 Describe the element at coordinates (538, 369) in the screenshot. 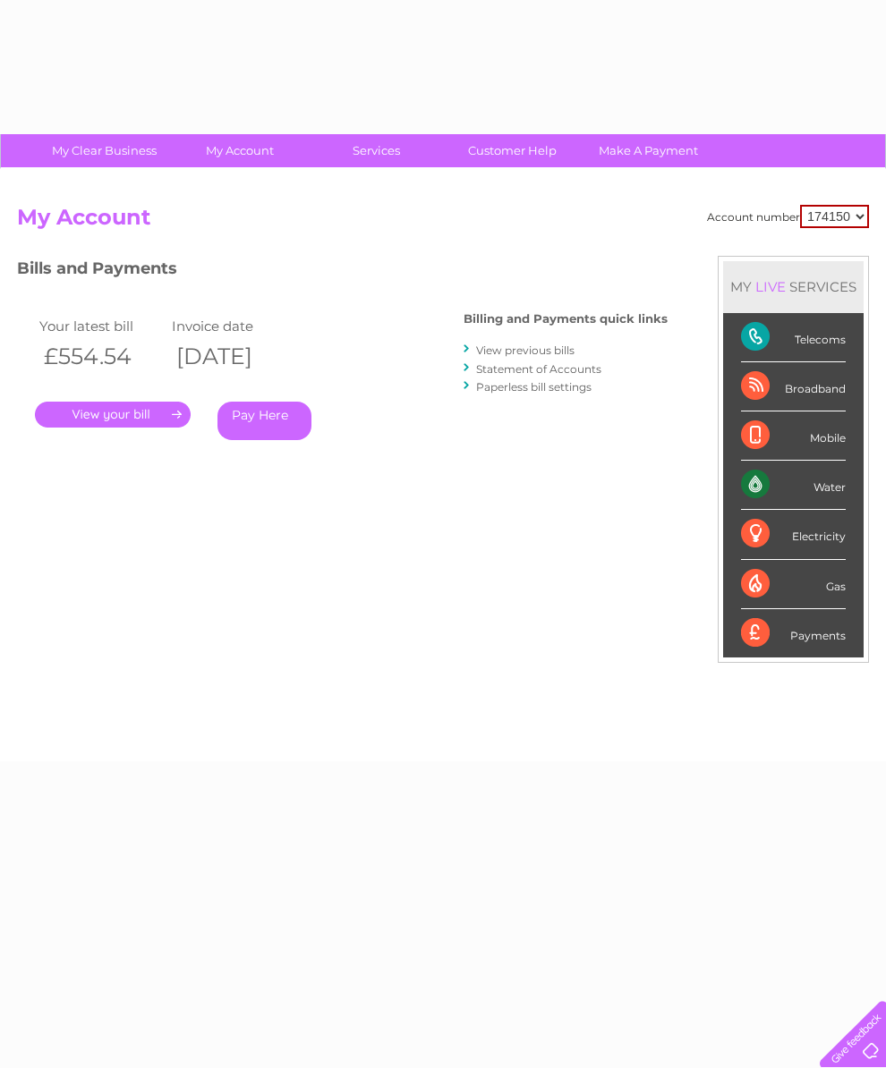

I see `a: Statement of Accounts` at that location.